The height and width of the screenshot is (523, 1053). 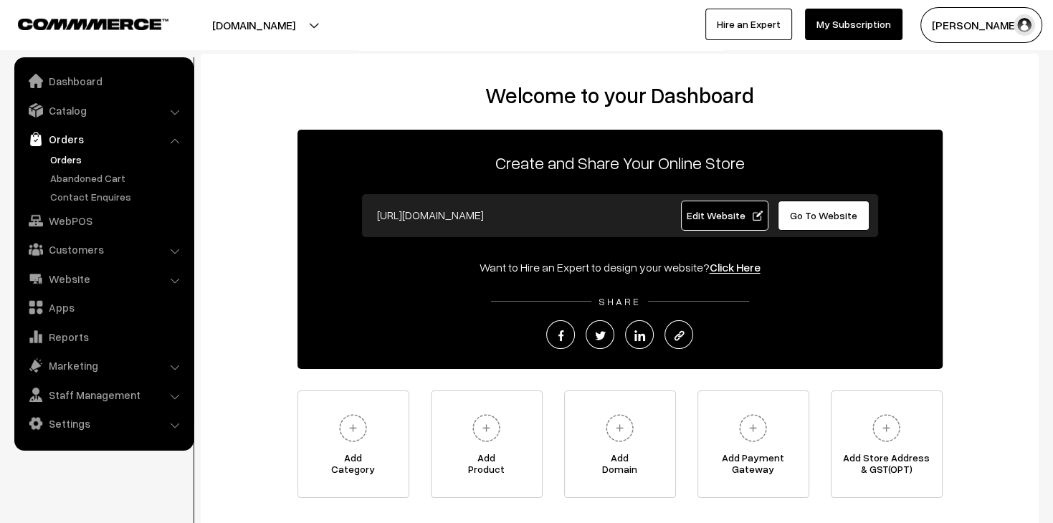 I want to click on h2: Welcome to your Dashboard, so click(x=619, y=95).